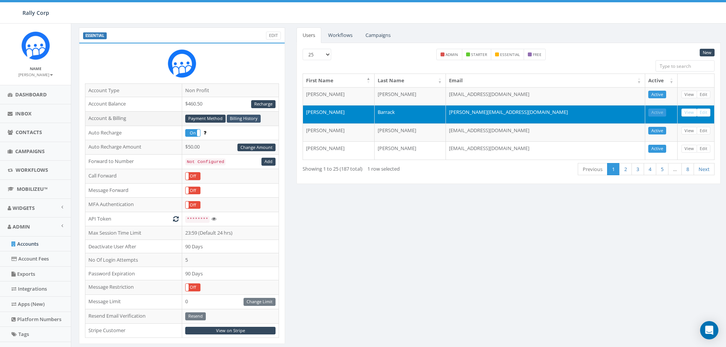 Image resolution: width=726 pixels, height=347 pixels. I want to click on a: 1, so click(613, 169).